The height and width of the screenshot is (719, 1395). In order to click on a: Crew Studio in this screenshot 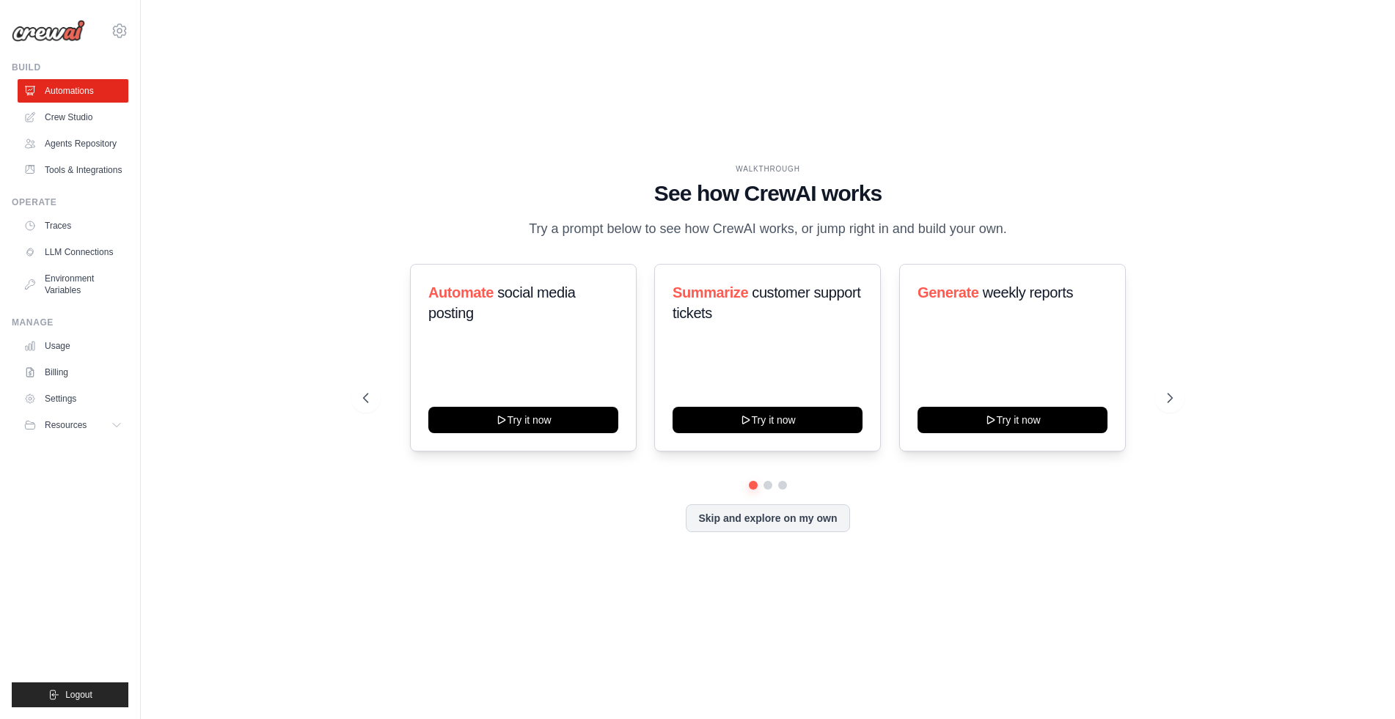, I will do `click(73, 117)`.